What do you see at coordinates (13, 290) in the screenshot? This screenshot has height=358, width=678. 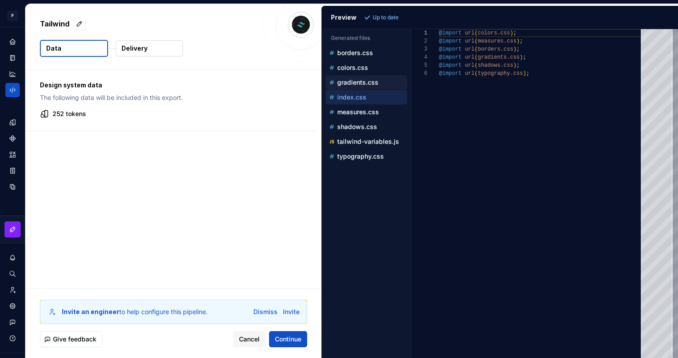 I see `div: Invite team` at bounding box center [13, 290].